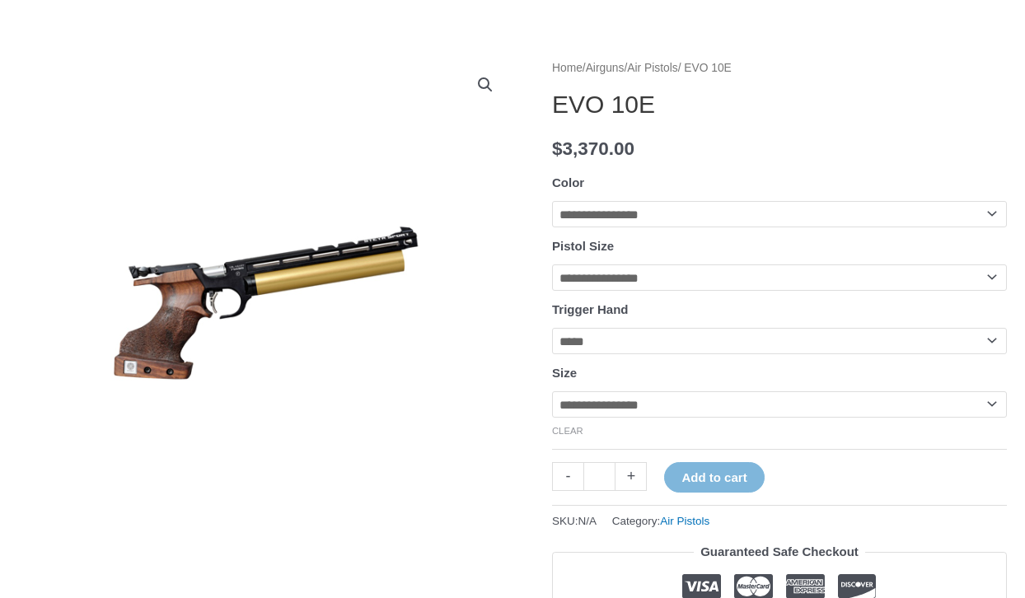 Image resolution: width=1025 pixels, height=598 pixels. I want to click on span: SKU:, so click(574, 521).